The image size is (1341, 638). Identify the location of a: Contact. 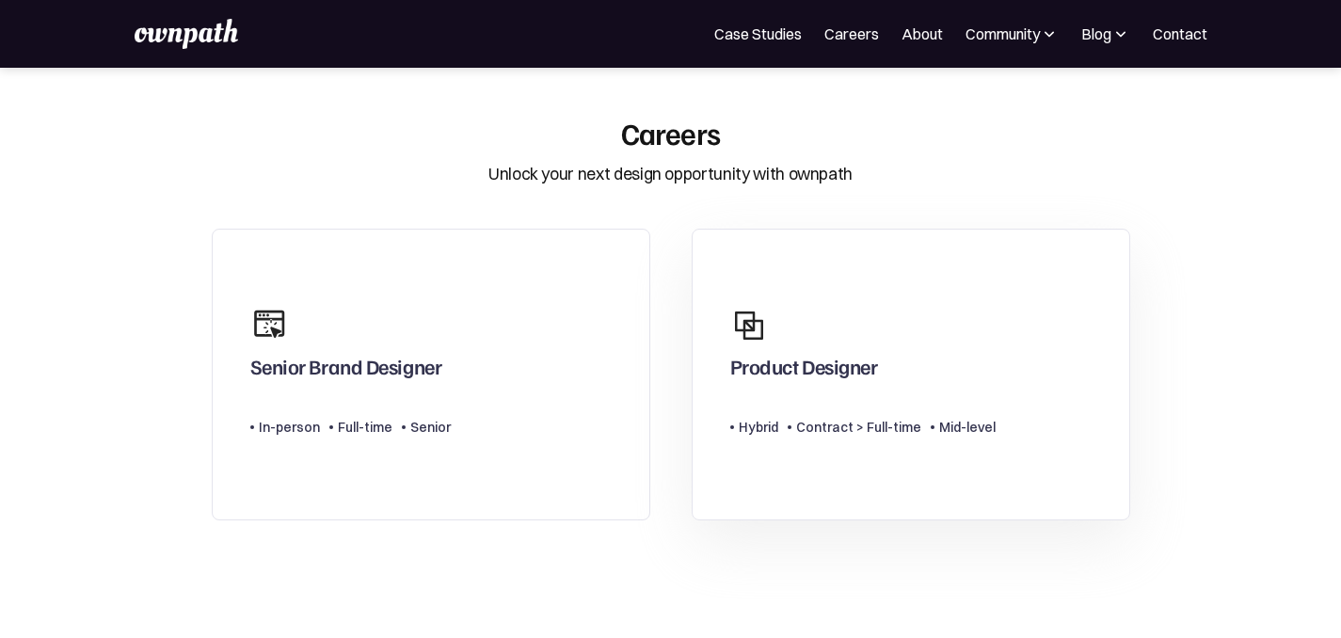
(1180, 34).